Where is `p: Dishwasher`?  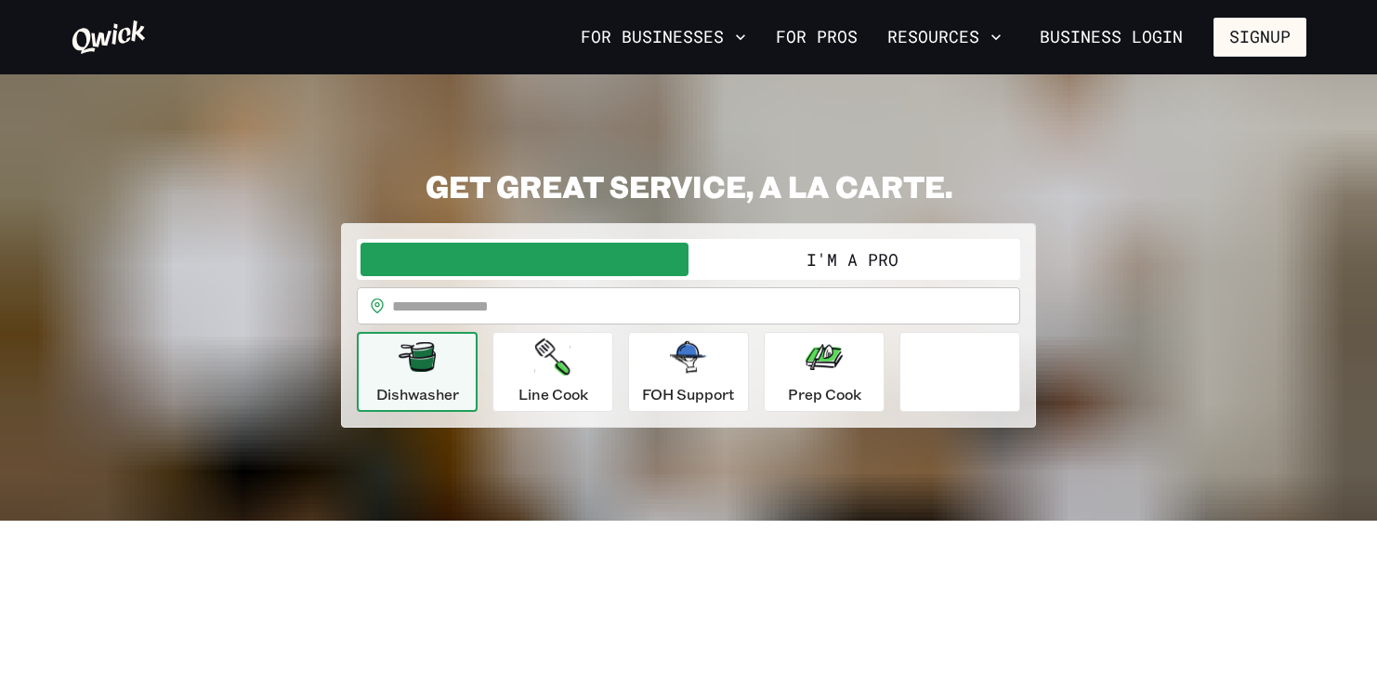 p: Dishwasher is located at coordinates (417, 394).